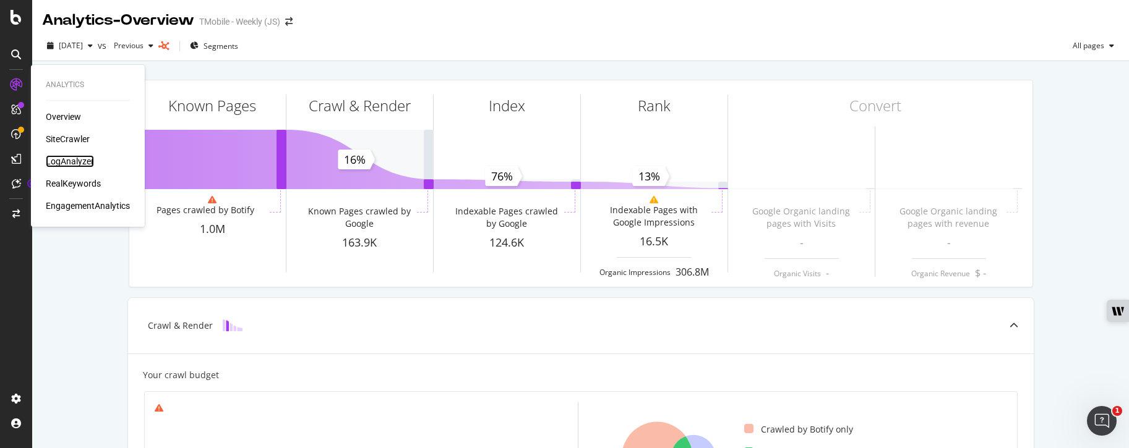  Describe the element at coordinates (507, 243) in the screenshot. I see `div: 124.6K` at that location.